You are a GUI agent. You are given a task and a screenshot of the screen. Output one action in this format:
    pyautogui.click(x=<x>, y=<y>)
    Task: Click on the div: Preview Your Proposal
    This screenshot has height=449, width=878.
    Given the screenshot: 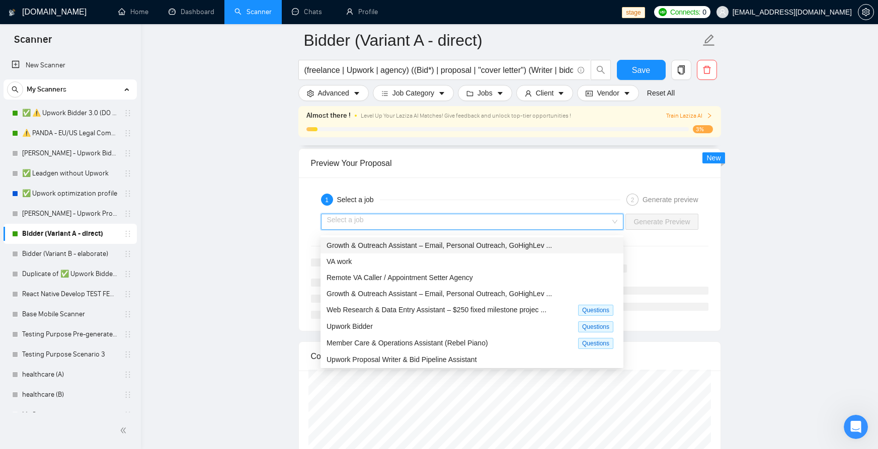 What is the action you would take?
    pyautogui.click(x=510, y=163)
    